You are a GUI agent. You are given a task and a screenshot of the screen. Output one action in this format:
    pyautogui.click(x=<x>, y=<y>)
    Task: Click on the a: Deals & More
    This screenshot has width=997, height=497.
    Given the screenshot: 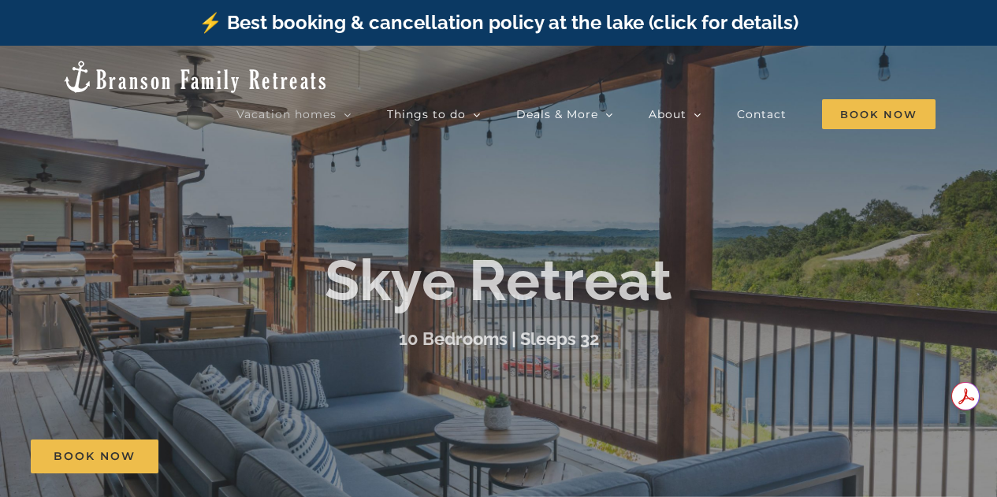 What is the action you would take?
    pyautogui.click(x=564, y=114)
    